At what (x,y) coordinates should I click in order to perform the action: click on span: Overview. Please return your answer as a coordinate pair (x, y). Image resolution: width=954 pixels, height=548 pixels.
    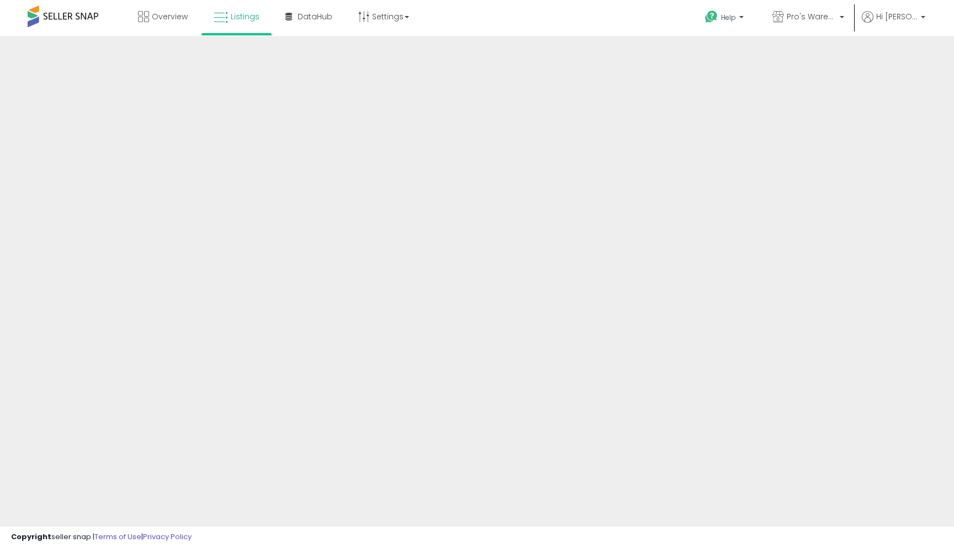
    Looking at the image, I should click on (169, 17).